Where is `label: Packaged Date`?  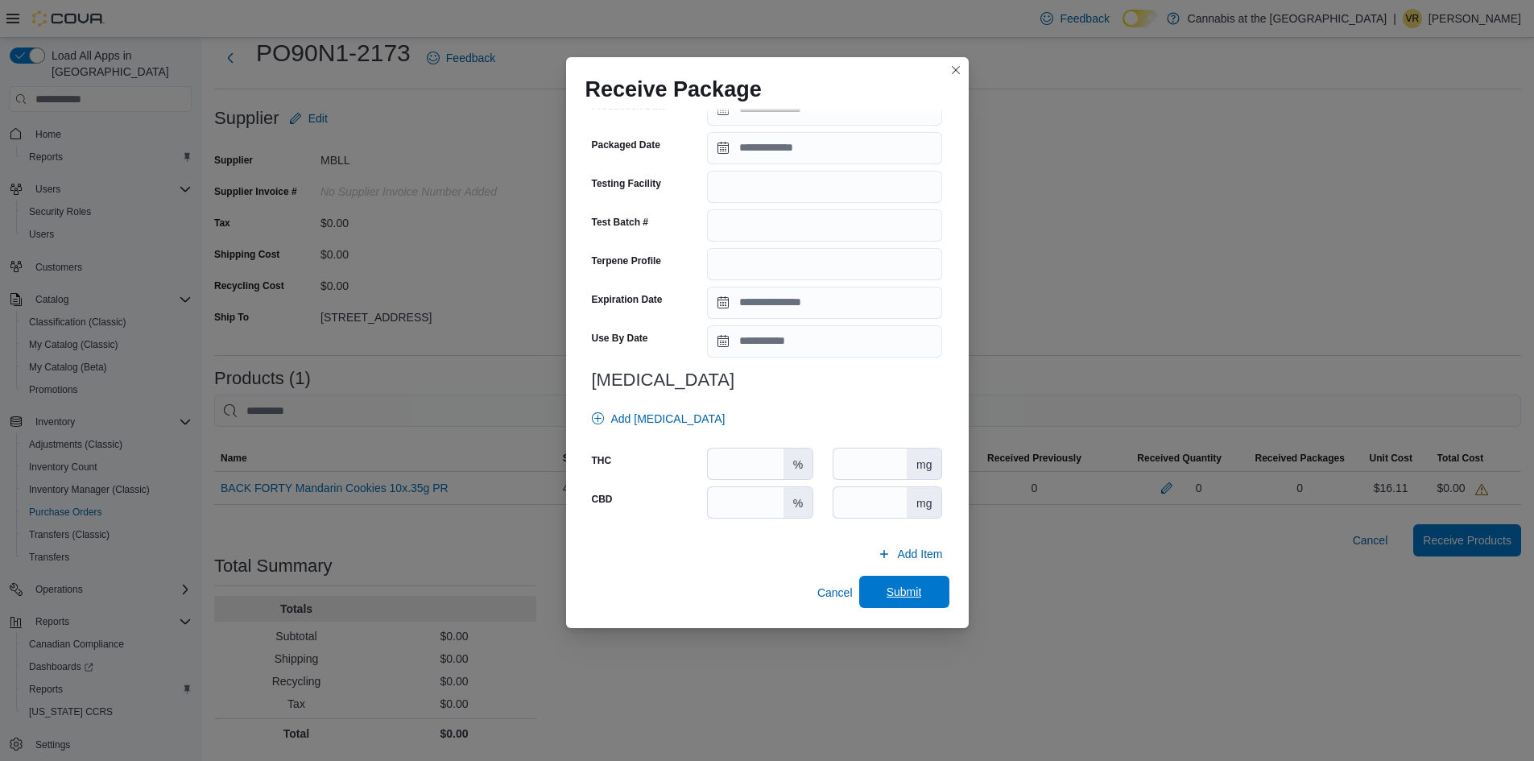 label: Packaged Date is located at coordinates (626, 145).